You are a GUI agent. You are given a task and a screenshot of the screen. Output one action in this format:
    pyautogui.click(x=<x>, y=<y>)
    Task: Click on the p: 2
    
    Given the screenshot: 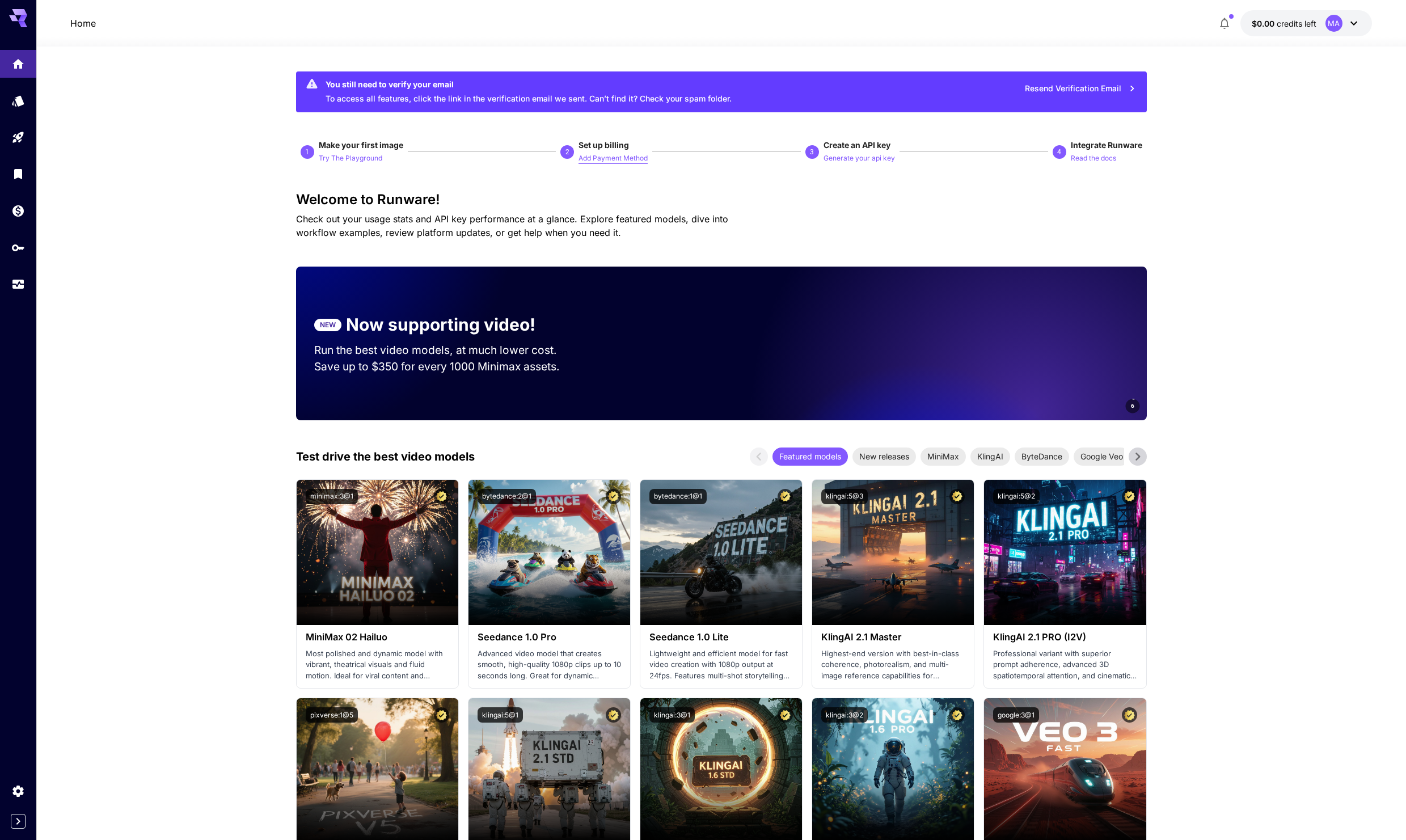 What is the action you would take?
    pyautogui.click(x=567, y=152)
    